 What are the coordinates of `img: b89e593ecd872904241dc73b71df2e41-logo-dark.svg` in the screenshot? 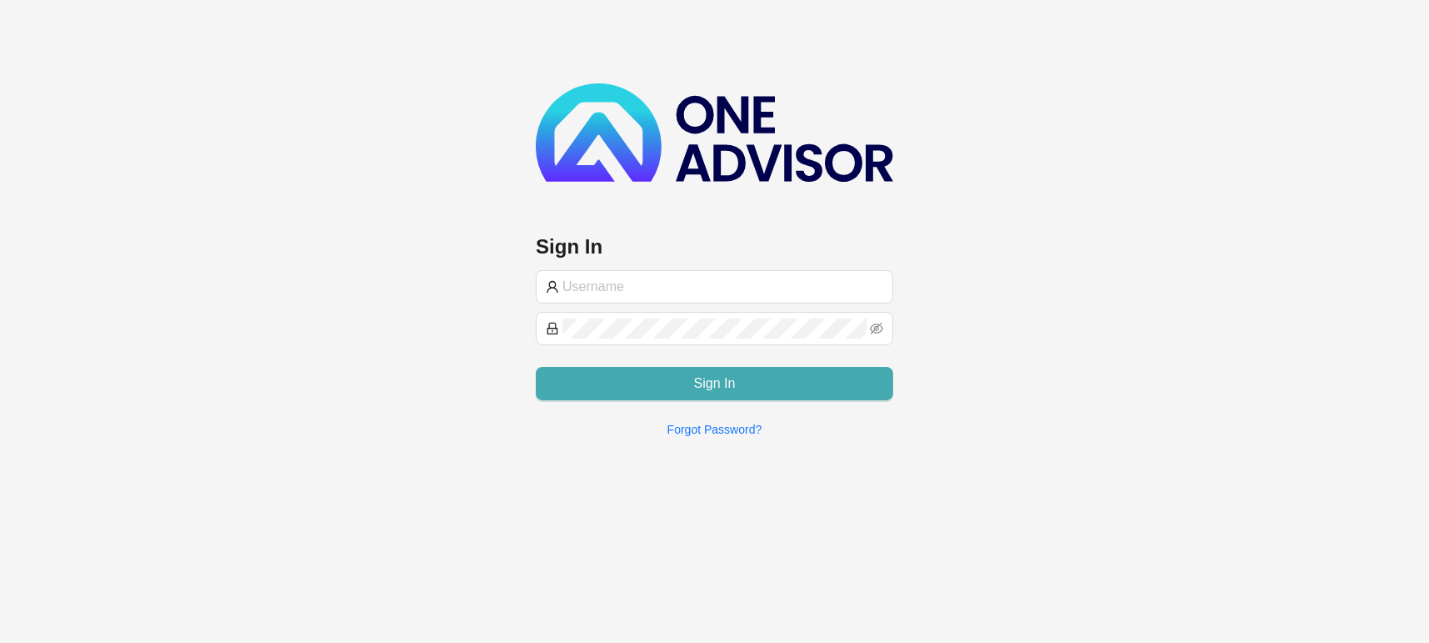 It's located at (714, 133).